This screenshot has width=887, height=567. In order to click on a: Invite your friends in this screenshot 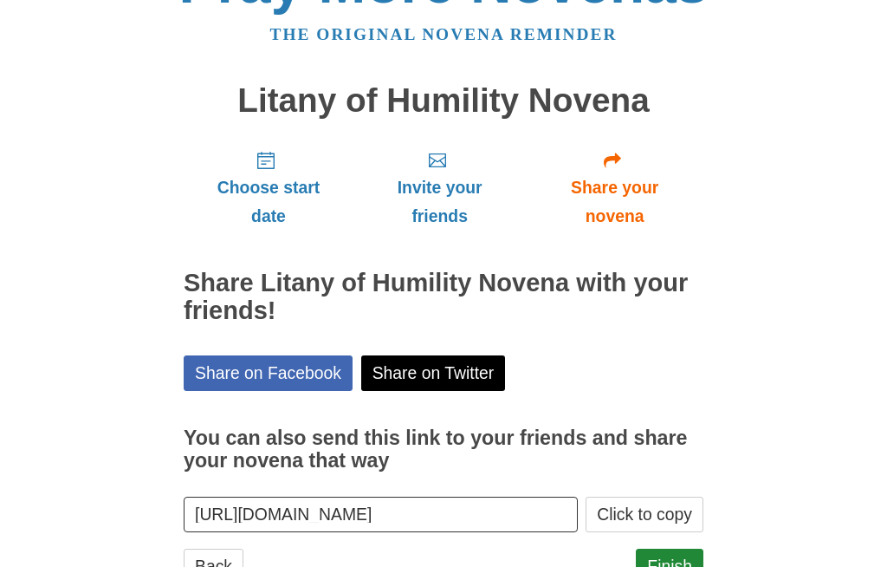, I will do `click(439, 187)`.